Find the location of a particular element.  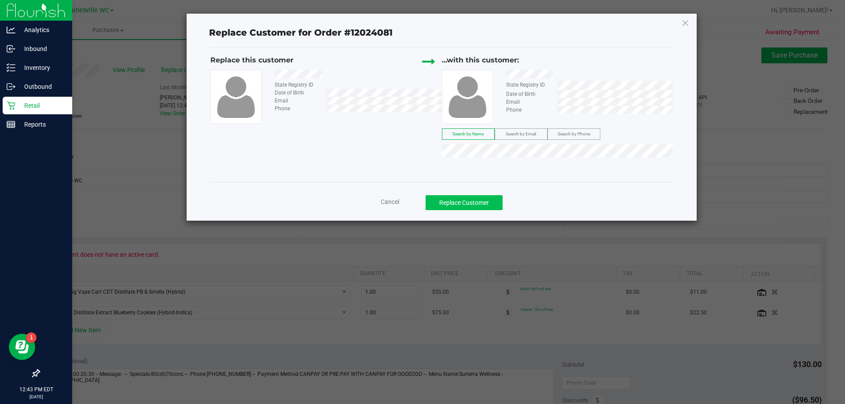

inline-svg: Inventory is located at coordinates (11, 68).